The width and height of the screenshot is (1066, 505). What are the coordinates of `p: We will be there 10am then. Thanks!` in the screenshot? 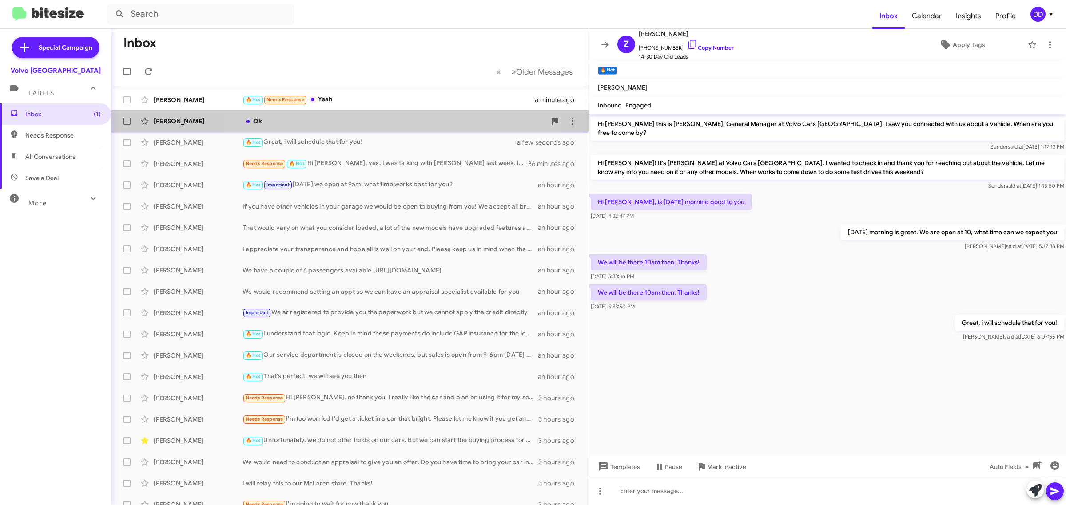 It's located at (648, 262).